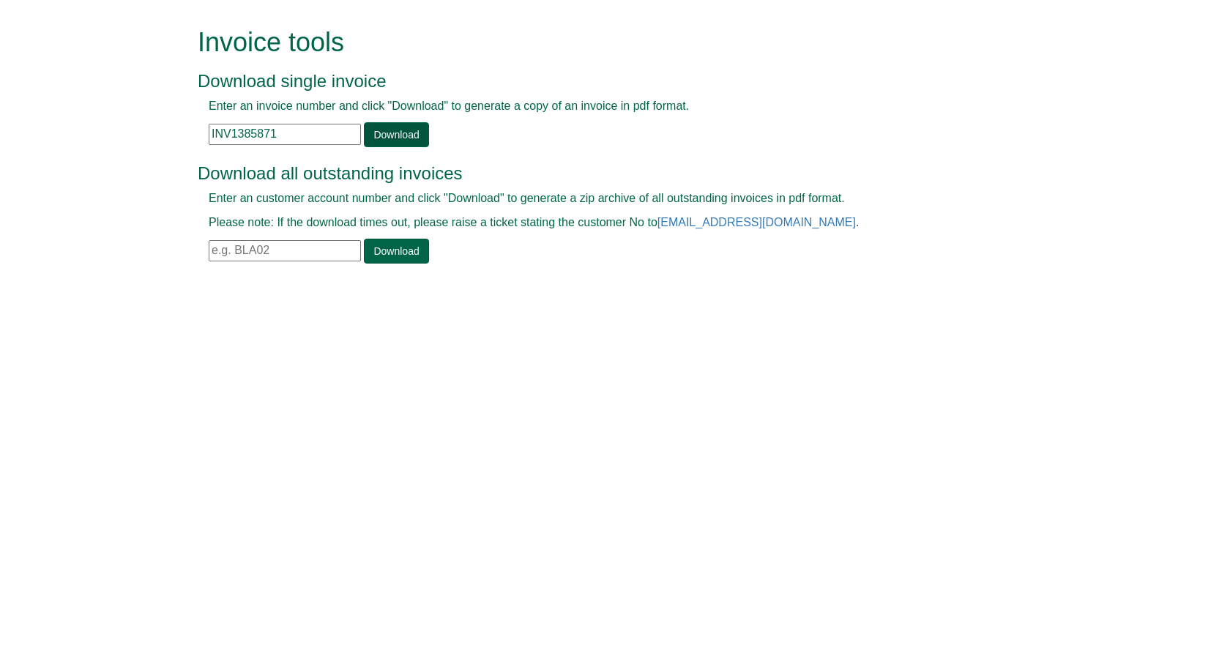  What do you see at coordinates (598, 106) in the screenshot?
I see `p: Enter an invoice number and click "Download" to generate a copy of an invoice in pdf format.` at bounding box center [598, 106].